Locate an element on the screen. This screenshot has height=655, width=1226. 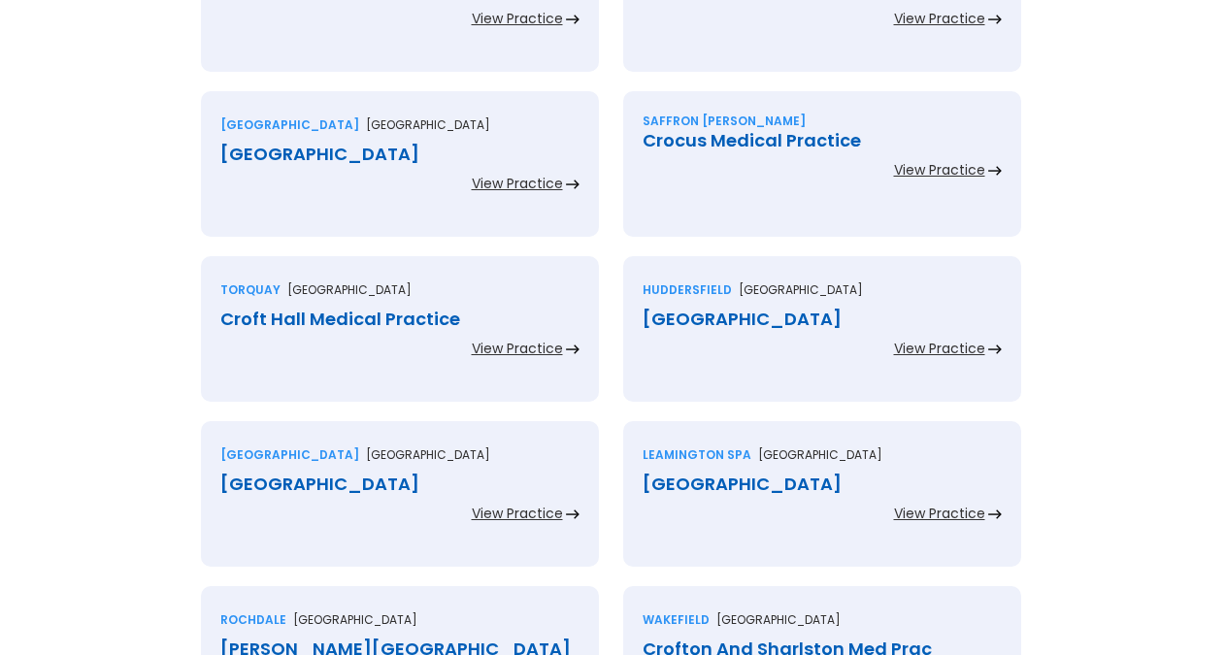
div: Rochdale is located at coordinates (253, 620).